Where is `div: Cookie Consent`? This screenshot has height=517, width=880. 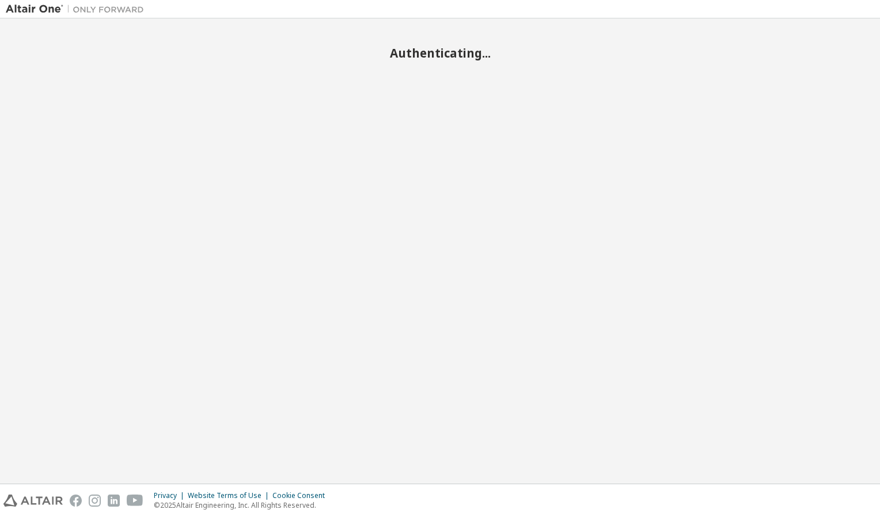
div: Cookie Consent is located at coordinates (302, 496).